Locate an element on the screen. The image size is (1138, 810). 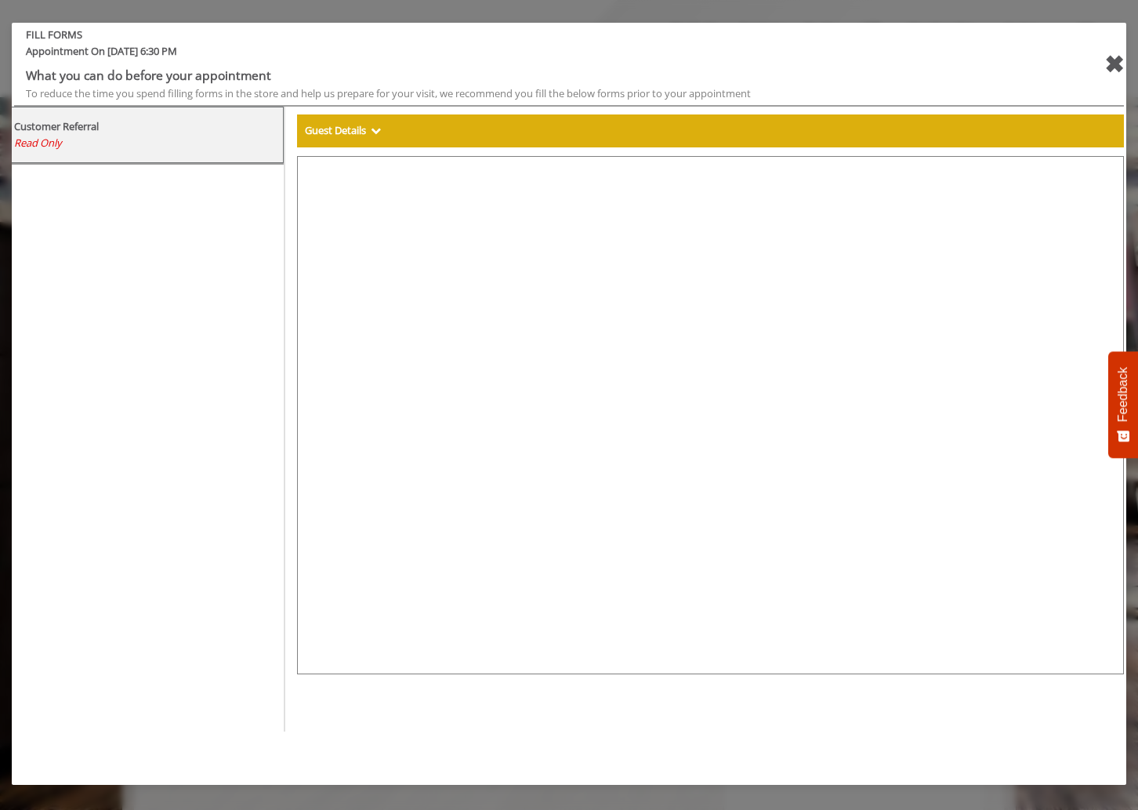
b: What you can do before your appointment is located at coordinates (148, 75).